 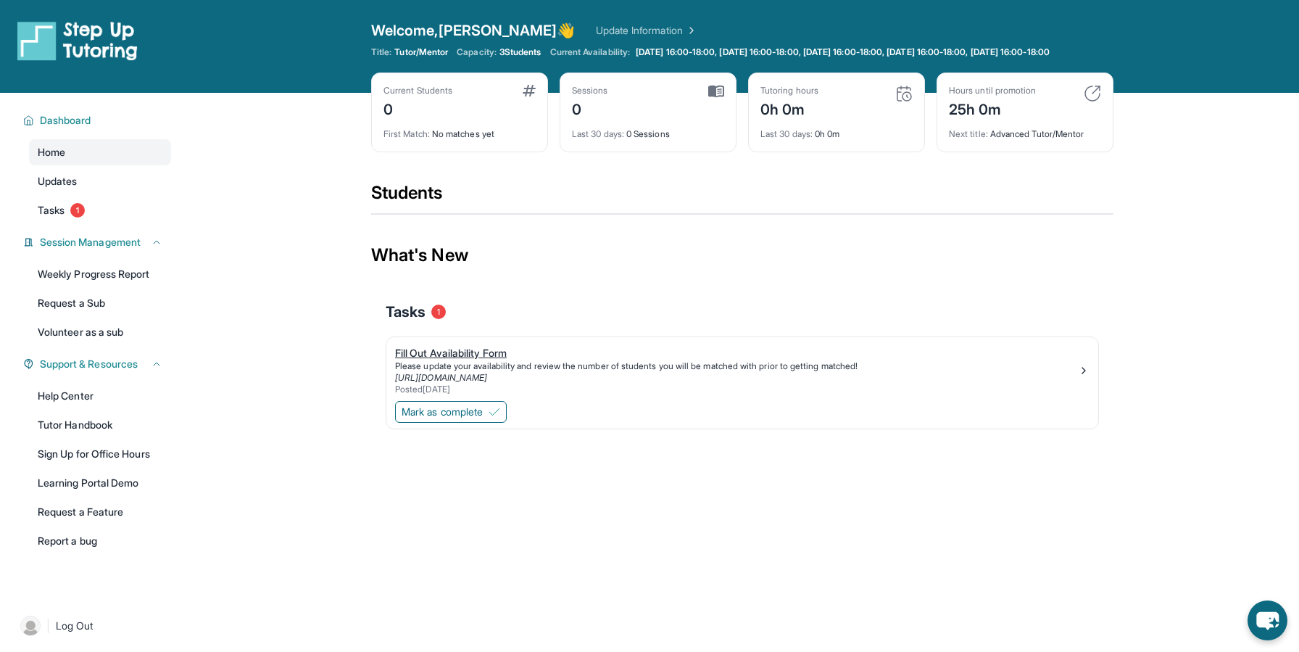 What do you see at coordinates (100, 512) in the screenshot?
I see `a: Request a Feature` at bounding box center [100, 512].